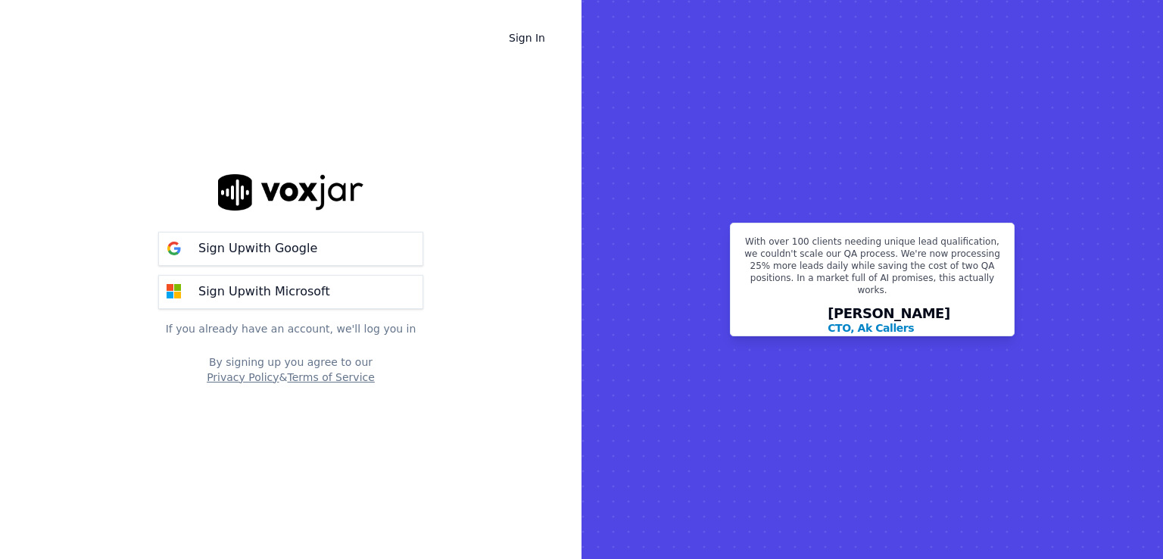 The width and height of the screenshot is (1163, 559). Describe the element at coordinates (872, 269) in the screenshot. I see `p: With over 100 clients needing unique lead qualification, we couldn't scale our QA process. We're ...` at that location.